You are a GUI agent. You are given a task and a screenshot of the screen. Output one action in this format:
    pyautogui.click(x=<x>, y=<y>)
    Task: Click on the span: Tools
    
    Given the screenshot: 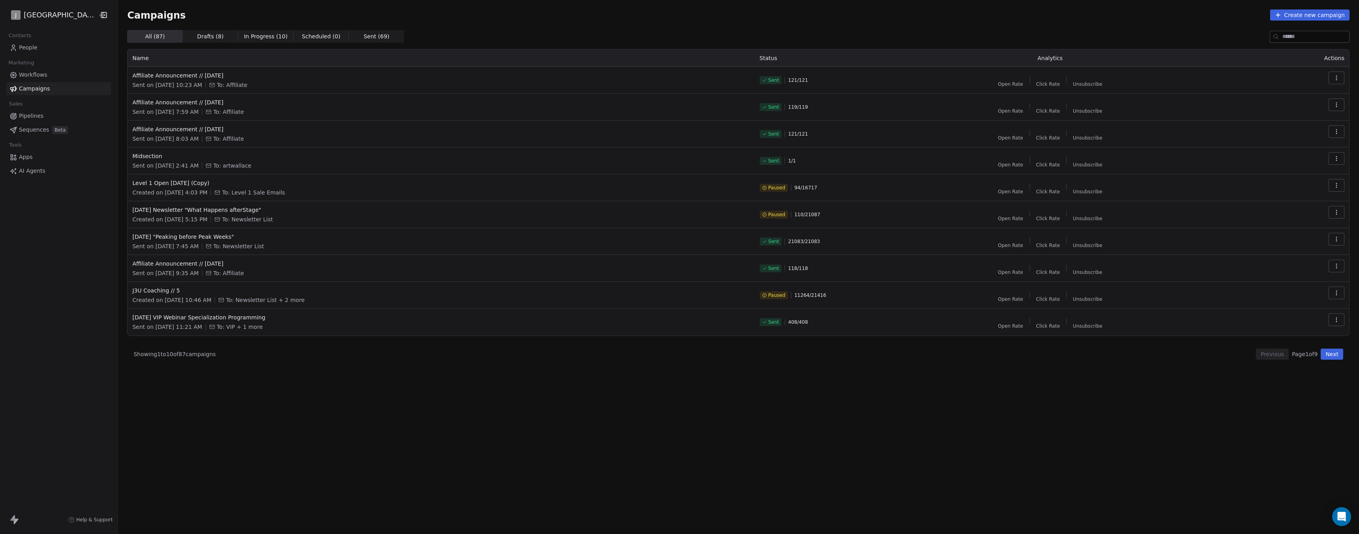 What is the action you would take?
    pyautogui.click(x=15, y=145)
    